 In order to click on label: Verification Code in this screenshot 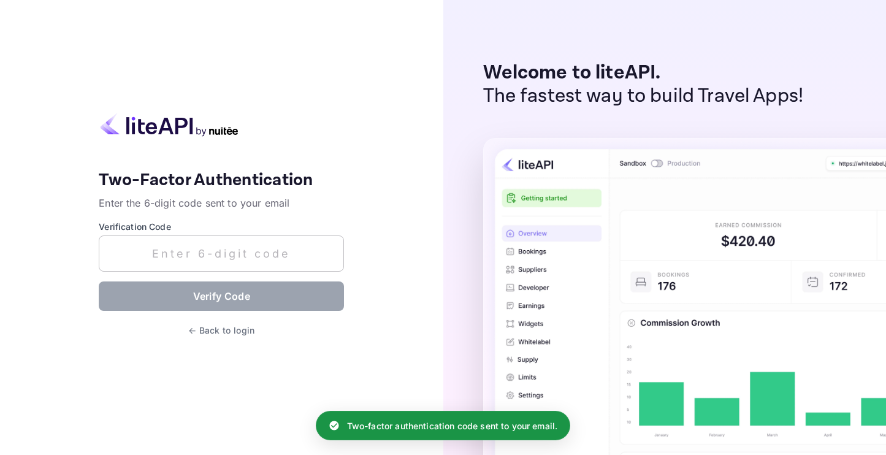, I will do `click(221, 226)`.